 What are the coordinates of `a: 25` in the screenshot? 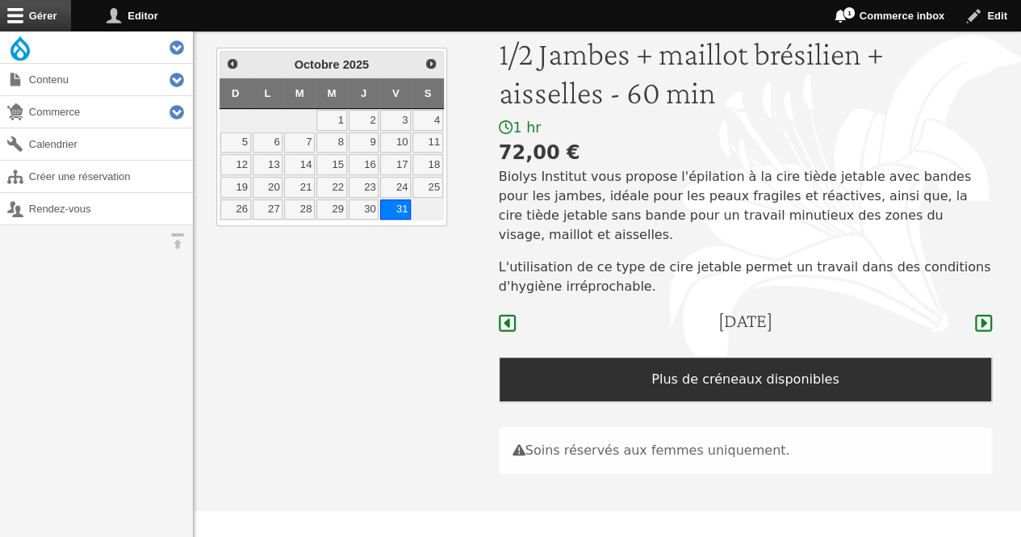 It's located at (428, 187).